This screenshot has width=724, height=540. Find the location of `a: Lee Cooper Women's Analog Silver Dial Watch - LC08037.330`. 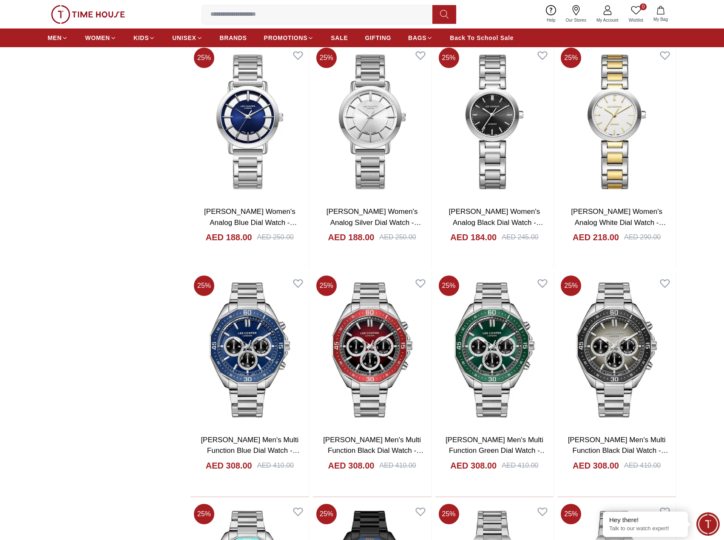

a: Lee Cooper Women's Analog Silver Dial Watch - LC08037.330 is located at coordinates (372, 122).